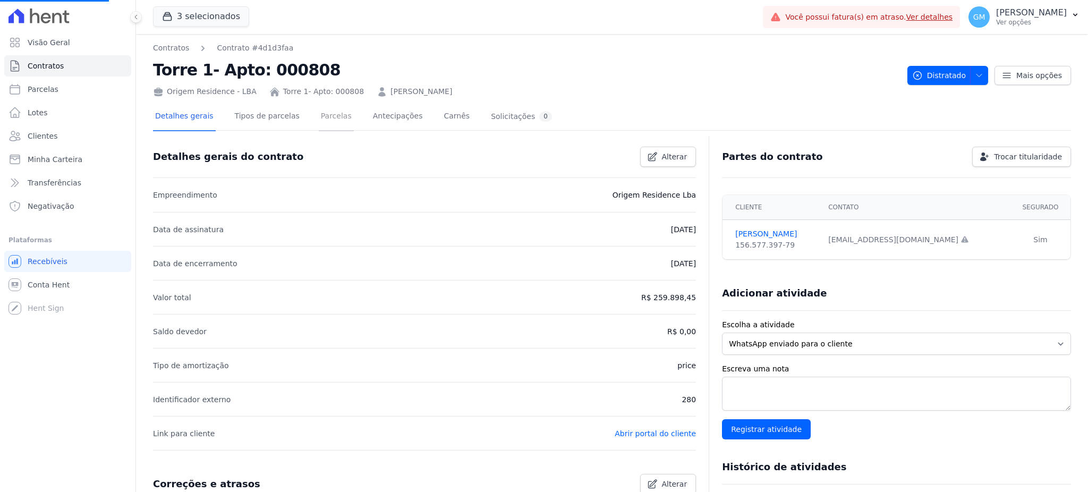 This screenshot has width=1088, height=492. I want to click on a: Visão Geral, so click(67, 43).